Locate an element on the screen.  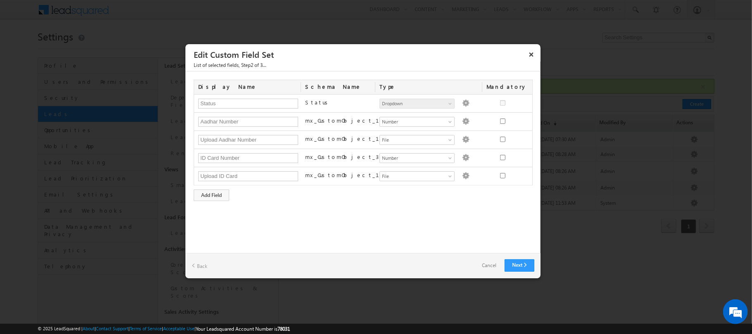
a: Contact Support is located at coordinates (112, 328).